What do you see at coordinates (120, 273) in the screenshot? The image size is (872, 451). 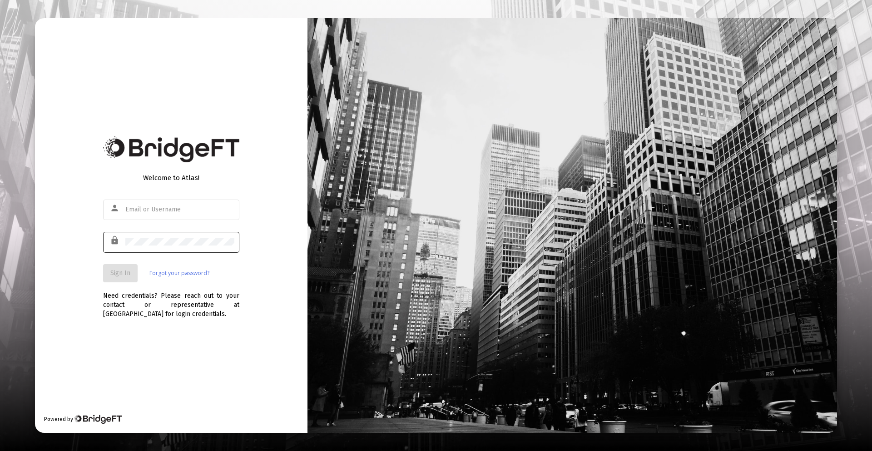 I see `span: Sign In` at bounding box center [120, 273].